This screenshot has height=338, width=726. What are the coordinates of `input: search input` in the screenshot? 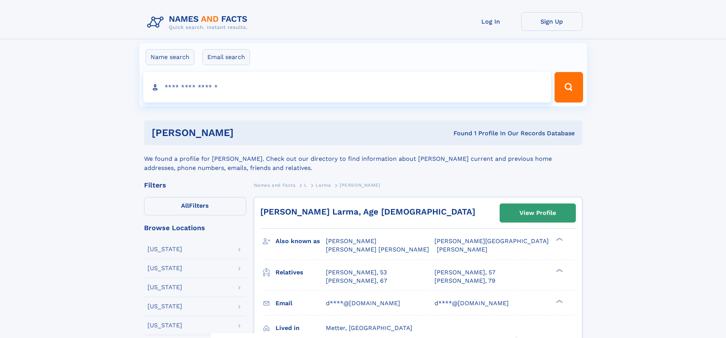 It's located at (347, 87).